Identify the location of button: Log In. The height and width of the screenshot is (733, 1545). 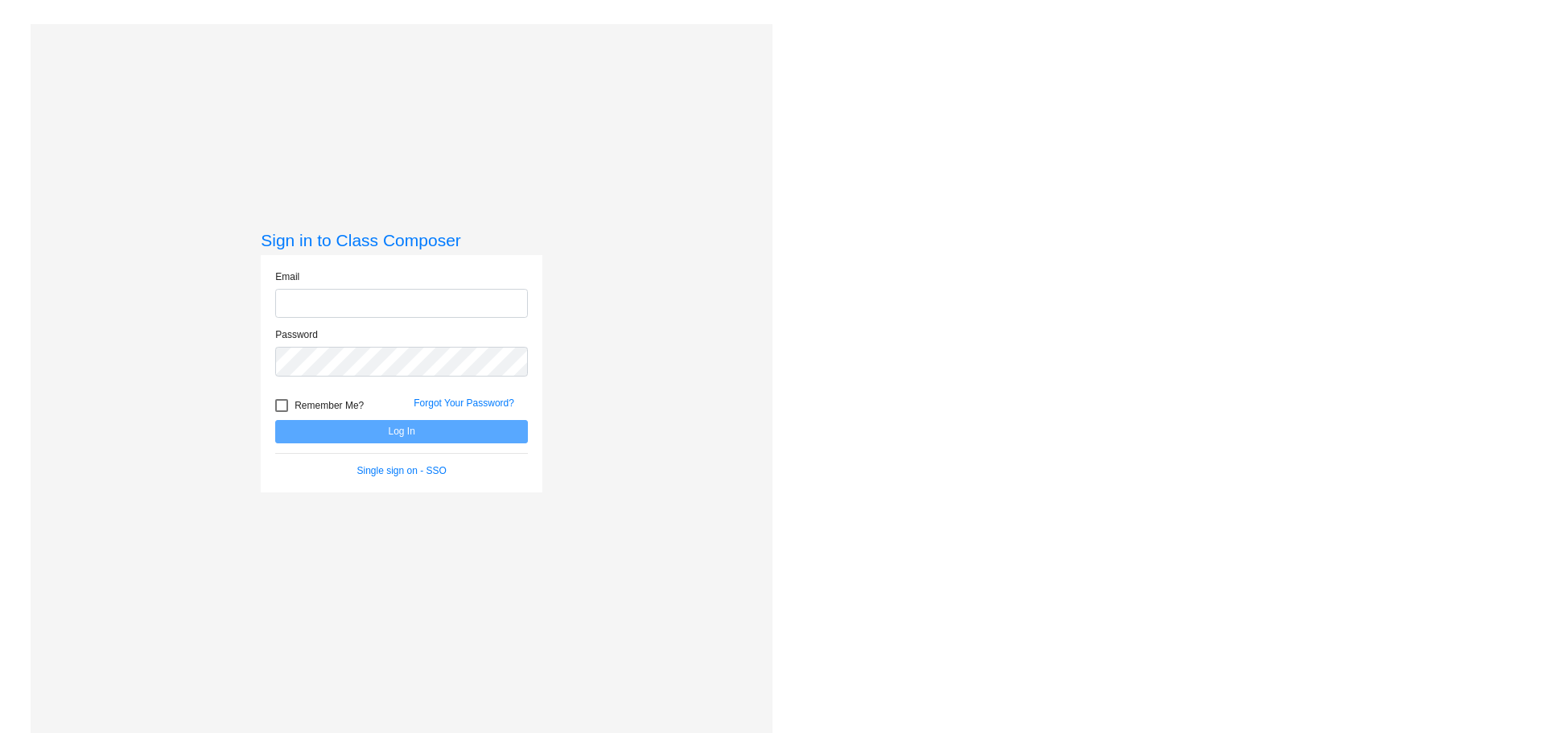
(402, 431).